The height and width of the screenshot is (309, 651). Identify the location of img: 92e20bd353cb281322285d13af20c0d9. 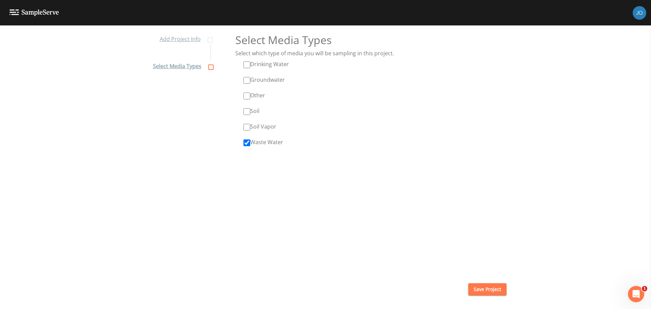
(639, 13).